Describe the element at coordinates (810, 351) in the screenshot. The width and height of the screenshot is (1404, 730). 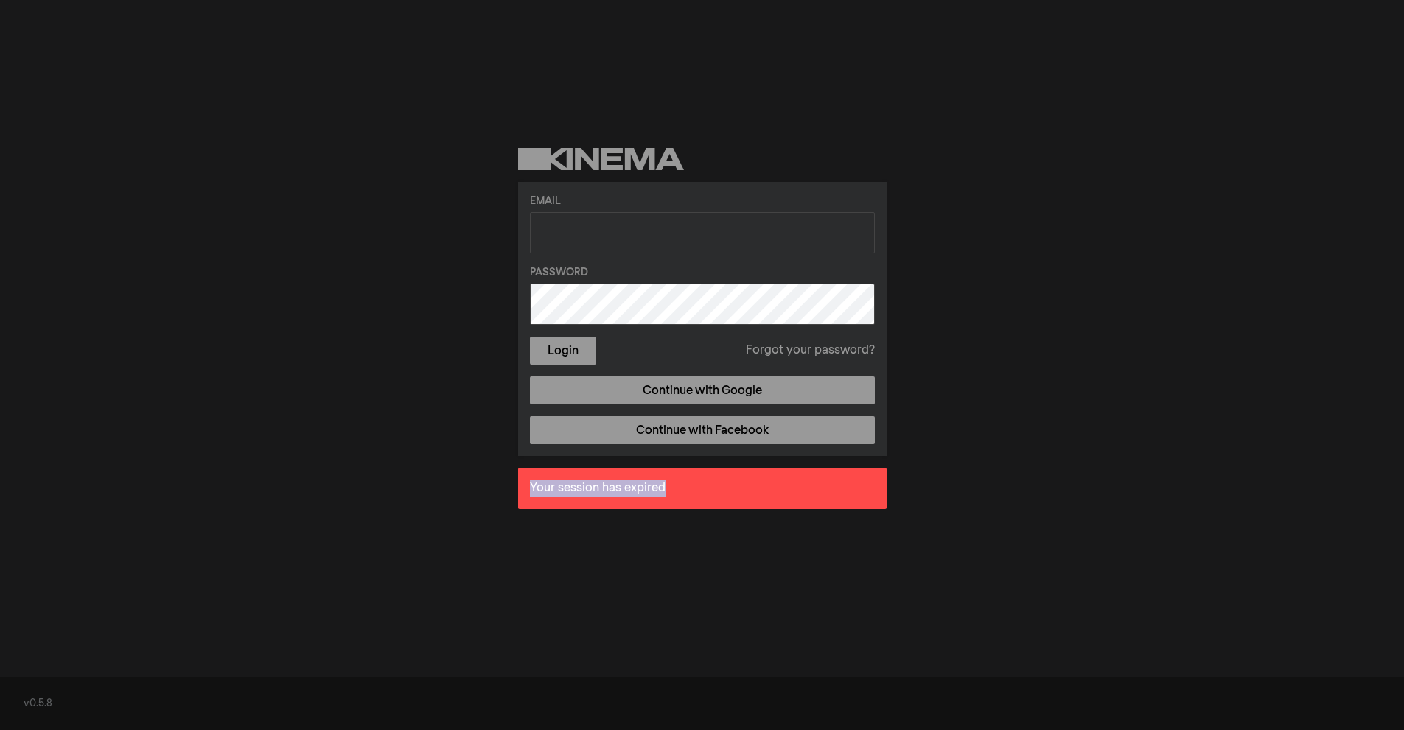
I see `a: Forgot your password?` at that location.